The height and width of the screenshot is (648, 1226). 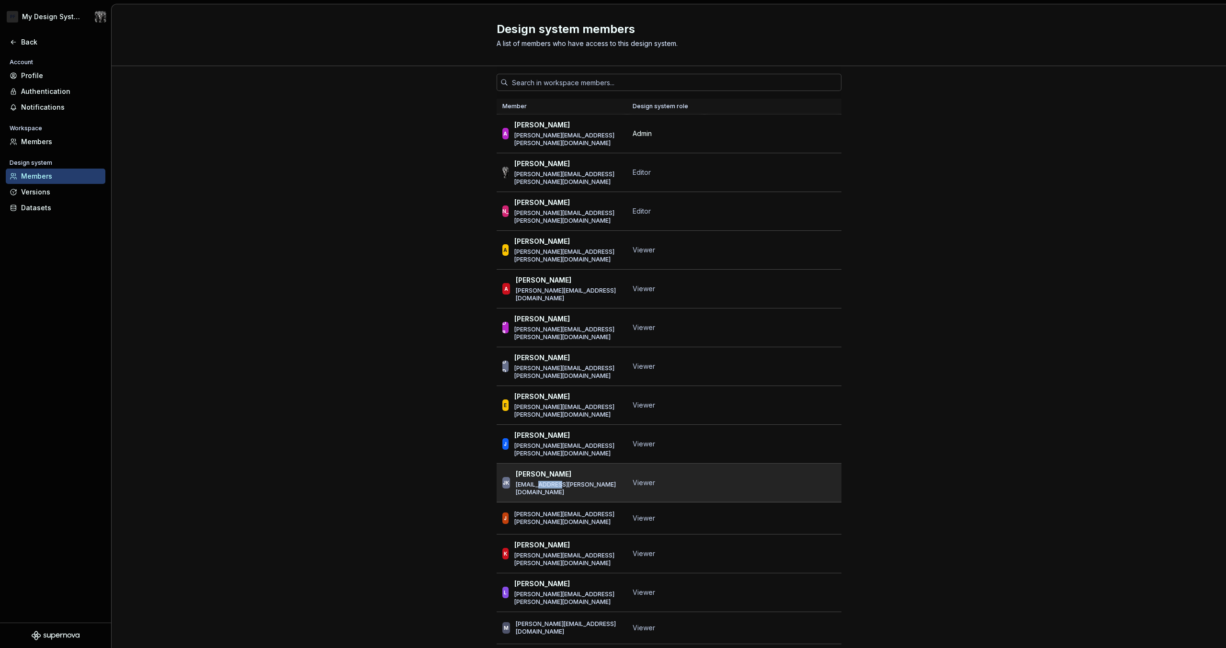 I want to click on div: My Design System, so click(x=53, y=17).